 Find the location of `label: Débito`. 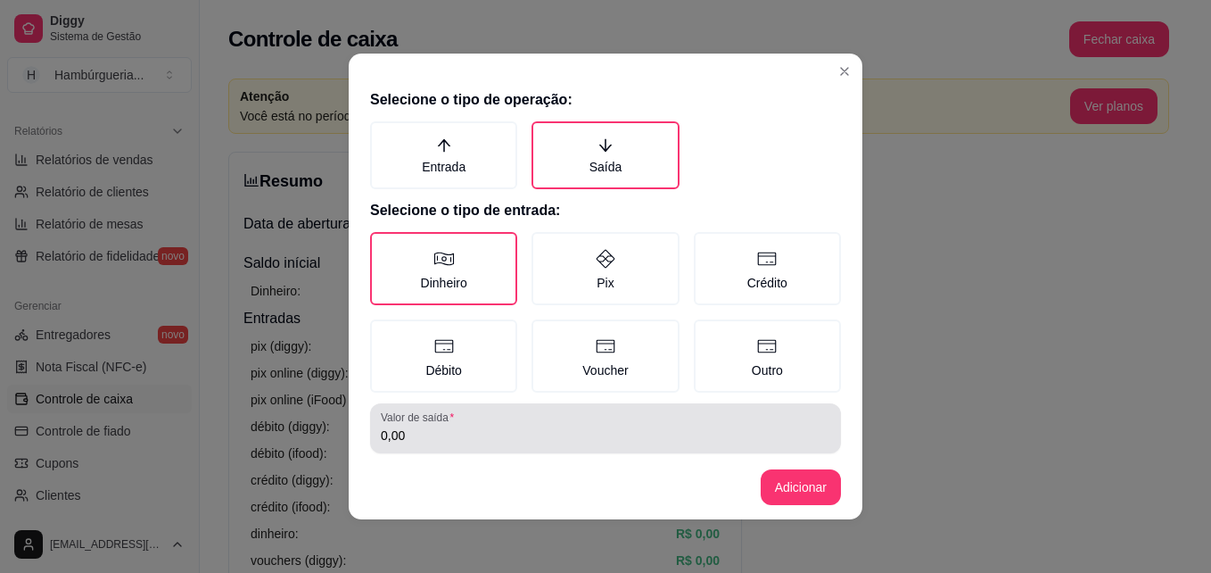

label: Débito is located at coordinates (443, 356).